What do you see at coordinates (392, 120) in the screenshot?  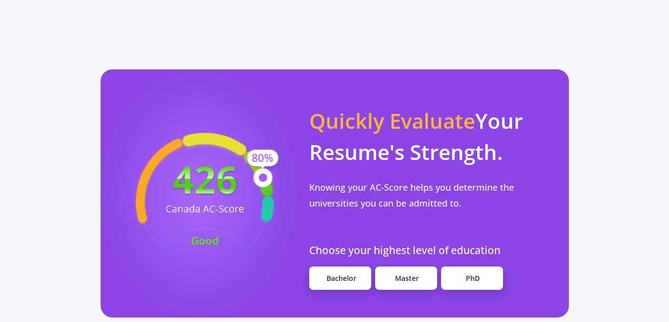 I see `span: Quickly Evaluate` at bounding box center [392, 120].